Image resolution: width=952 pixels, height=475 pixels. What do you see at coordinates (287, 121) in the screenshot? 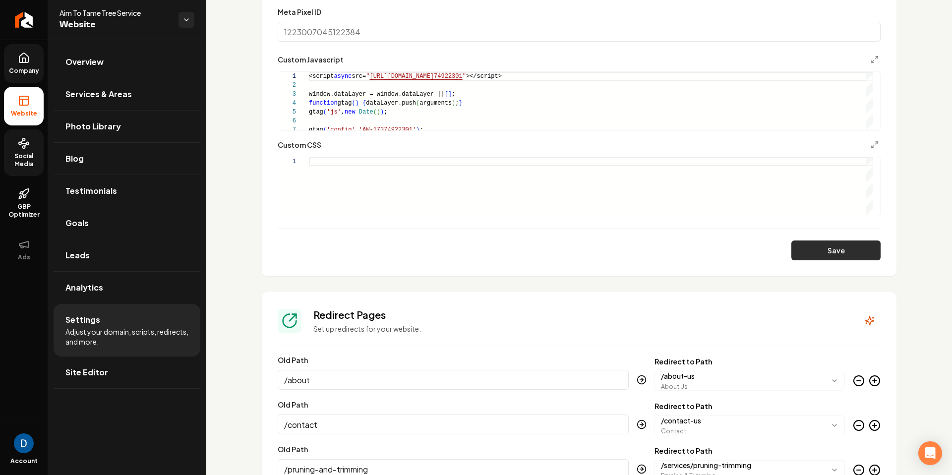
I see `div: 6` at bounding box center [287, 121].